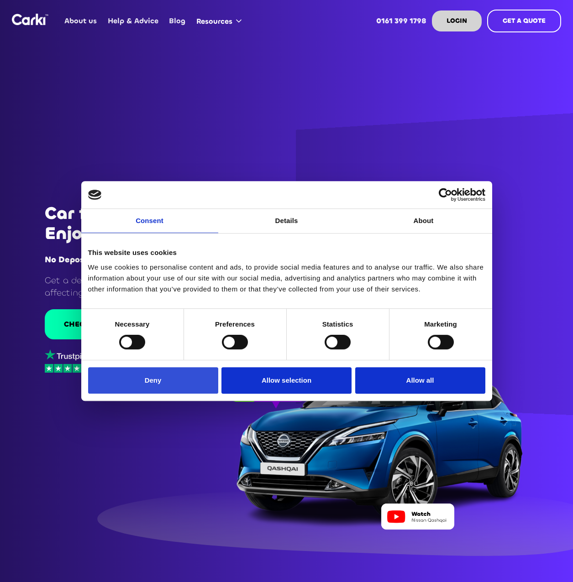 The height and width of the screenshot is (582, 573). Describe the element at coordinates (147, 287) in the screenshot. I see `p: Get a decision in just 20 seconds* without affecting your credit score` at that location.